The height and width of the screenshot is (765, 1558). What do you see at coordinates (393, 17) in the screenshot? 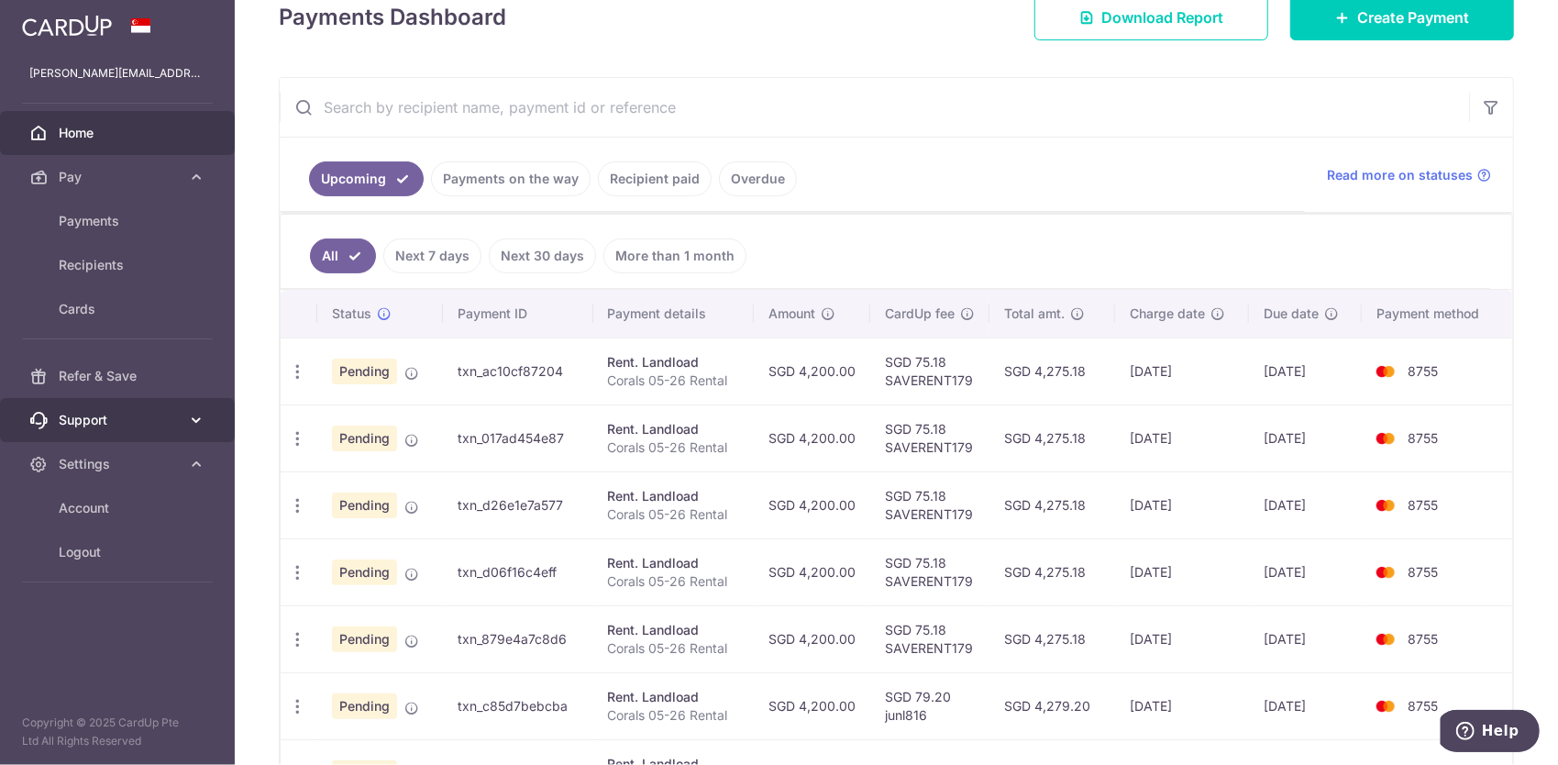
I see `h4: Payments Dashboard` at bounding box center [393, 17].